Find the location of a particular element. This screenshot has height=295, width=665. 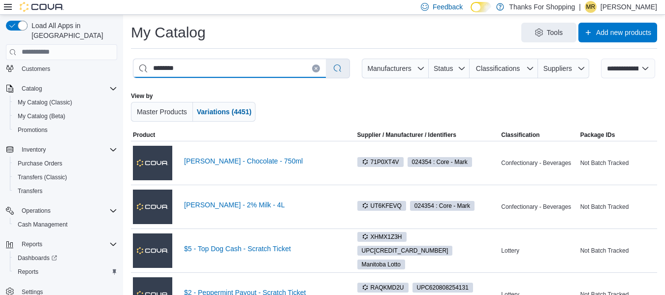

a: Reports is located at coordinates (28, 272).